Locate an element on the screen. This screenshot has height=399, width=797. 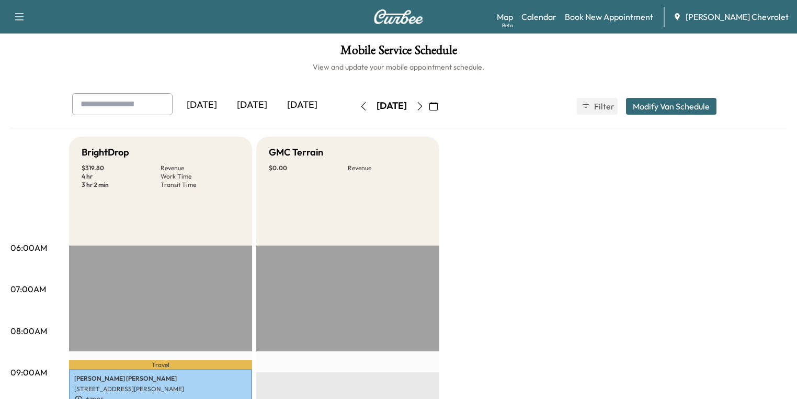
p: 4 hr is located at coordinates (121, 176).